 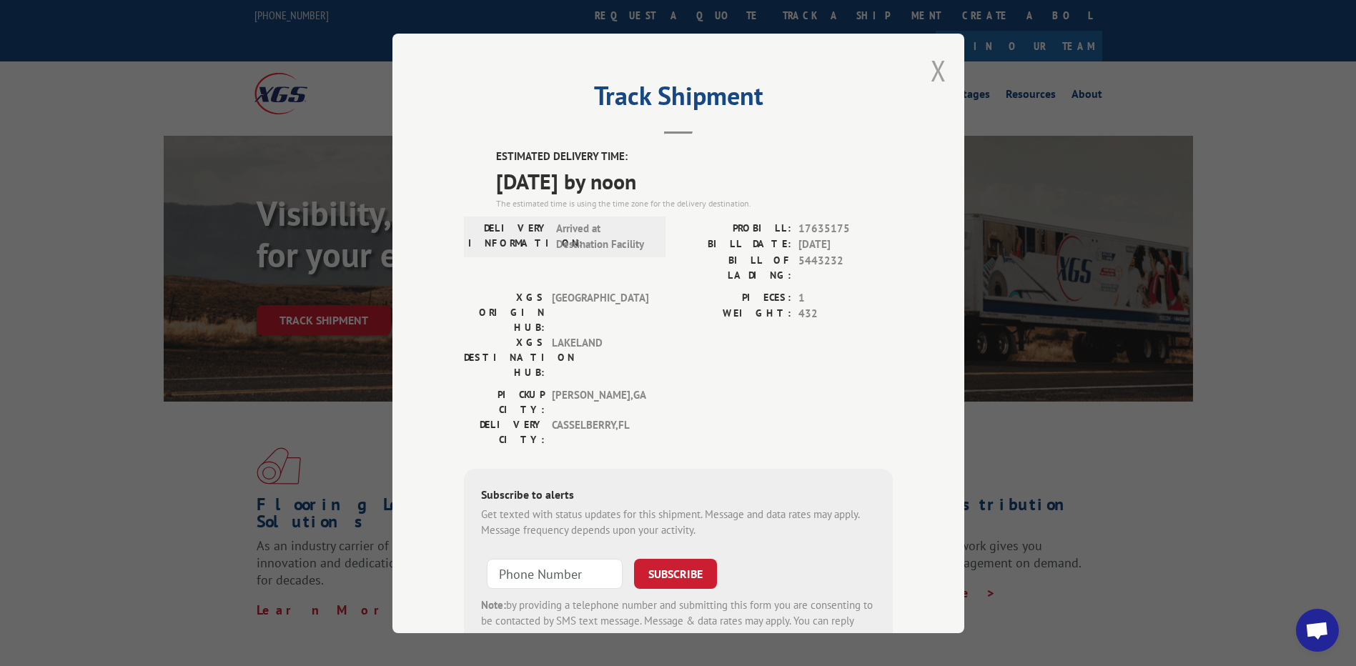 I want to click on div: The estimated time is using the time zone for the delivery destination., so click(x=694, y=203).